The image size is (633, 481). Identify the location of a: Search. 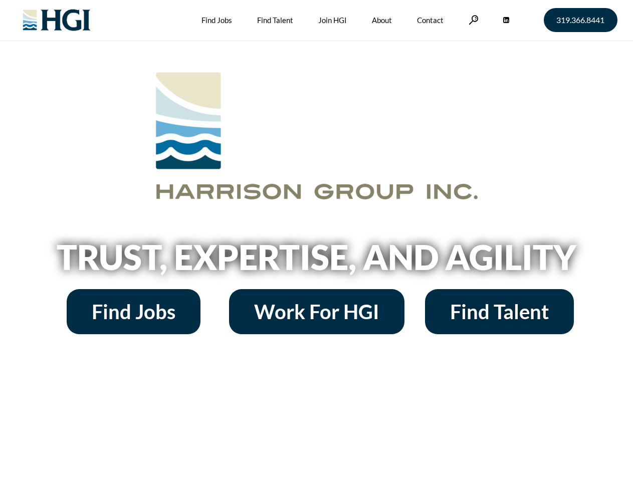
(473, 20).